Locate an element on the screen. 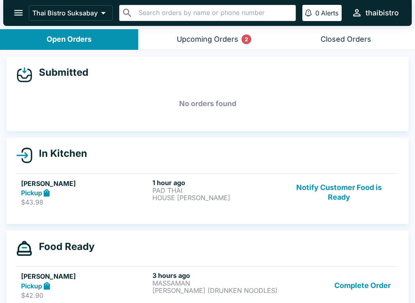  p: $43.98 is located at coordinates (85, 202).